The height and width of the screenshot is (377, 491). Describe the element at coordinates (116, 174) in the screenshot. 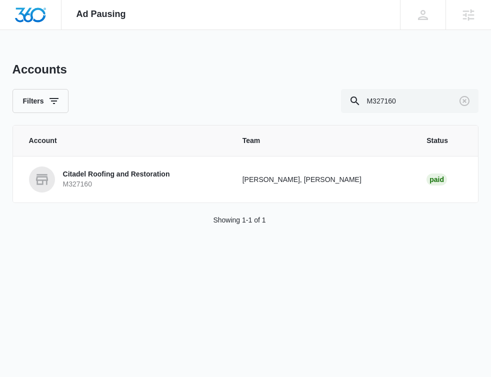

I see `p: Citadel Roofing and Restoration` at that location.